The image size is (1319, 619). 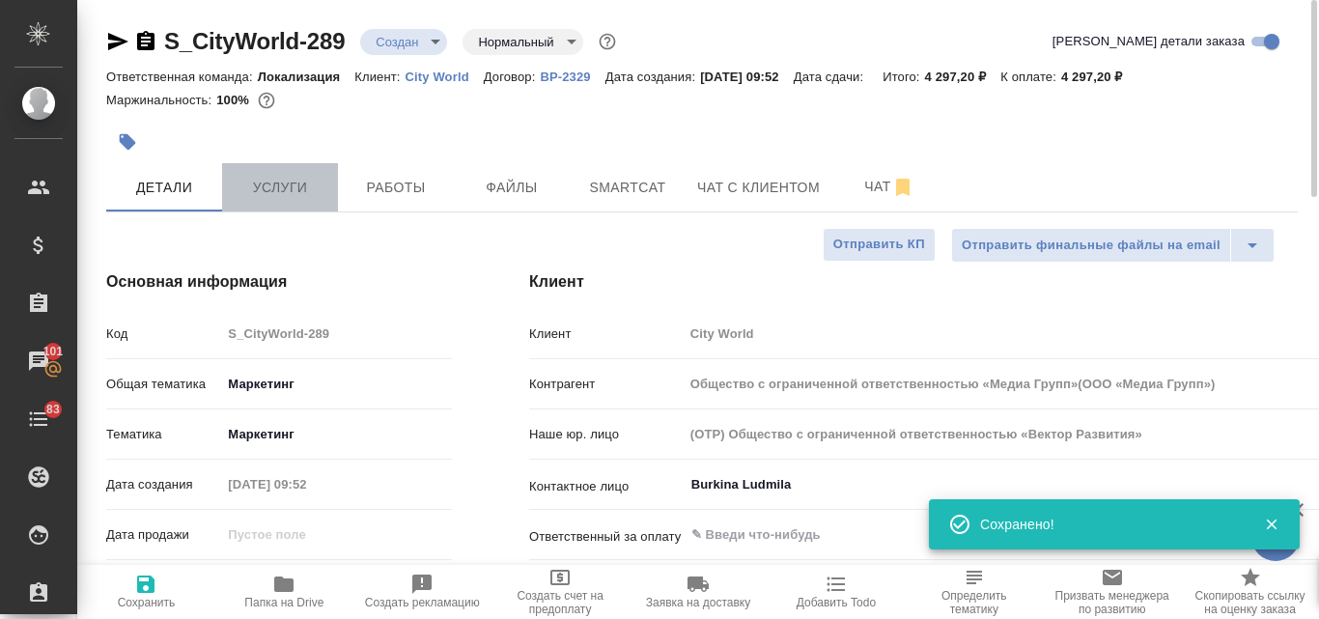 I want to click on p: Дата создания, so click(x=163, y=485).